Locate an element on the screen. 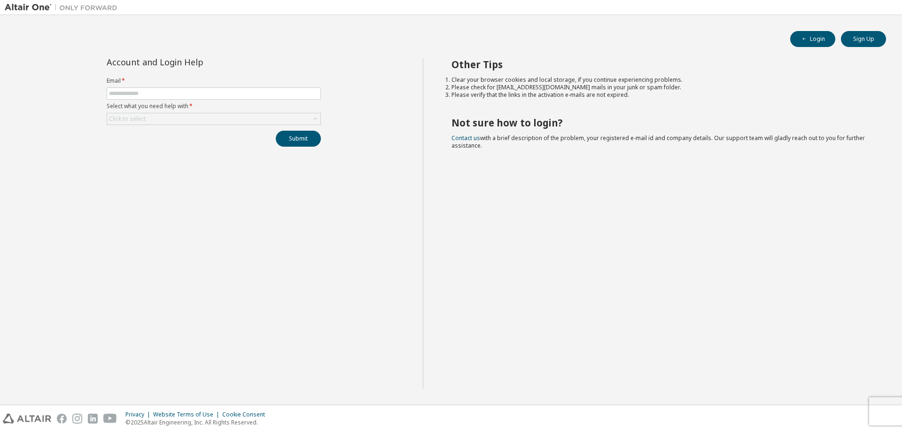  button: Login is located at coordinates (813, 39).